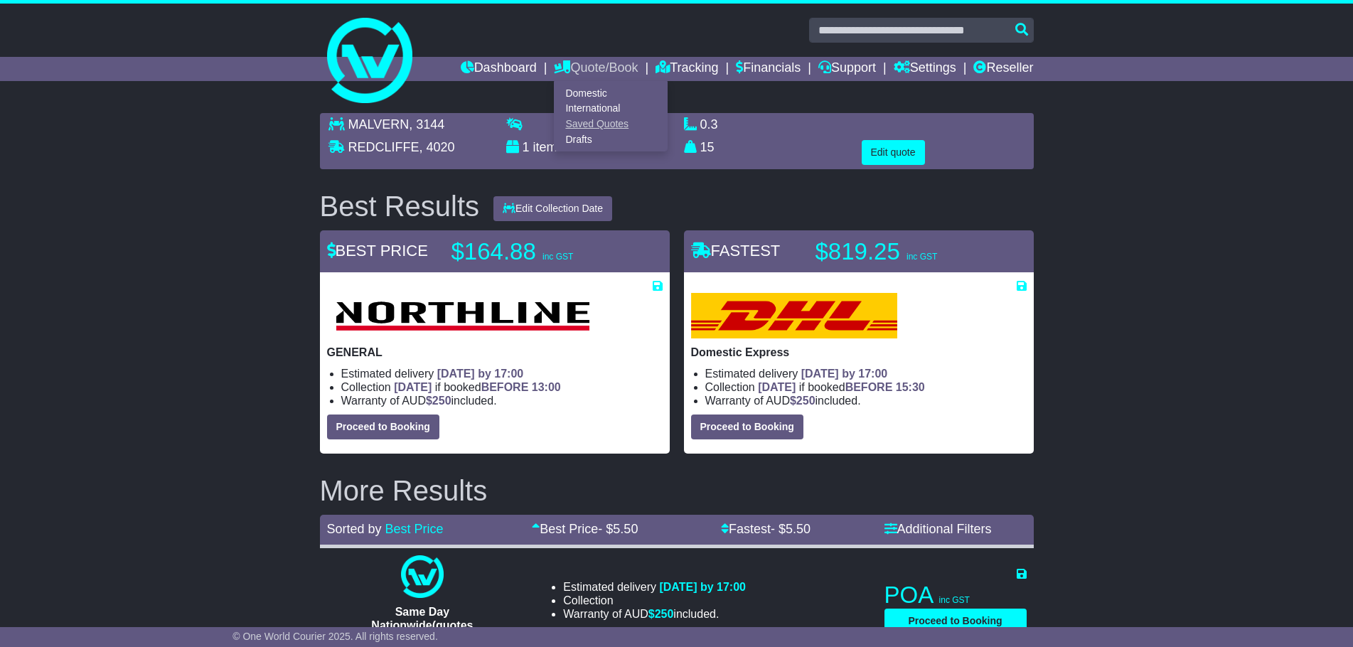 The image size is (1353, 647). I want to click on p: Domestic Express, so click(859, 352).